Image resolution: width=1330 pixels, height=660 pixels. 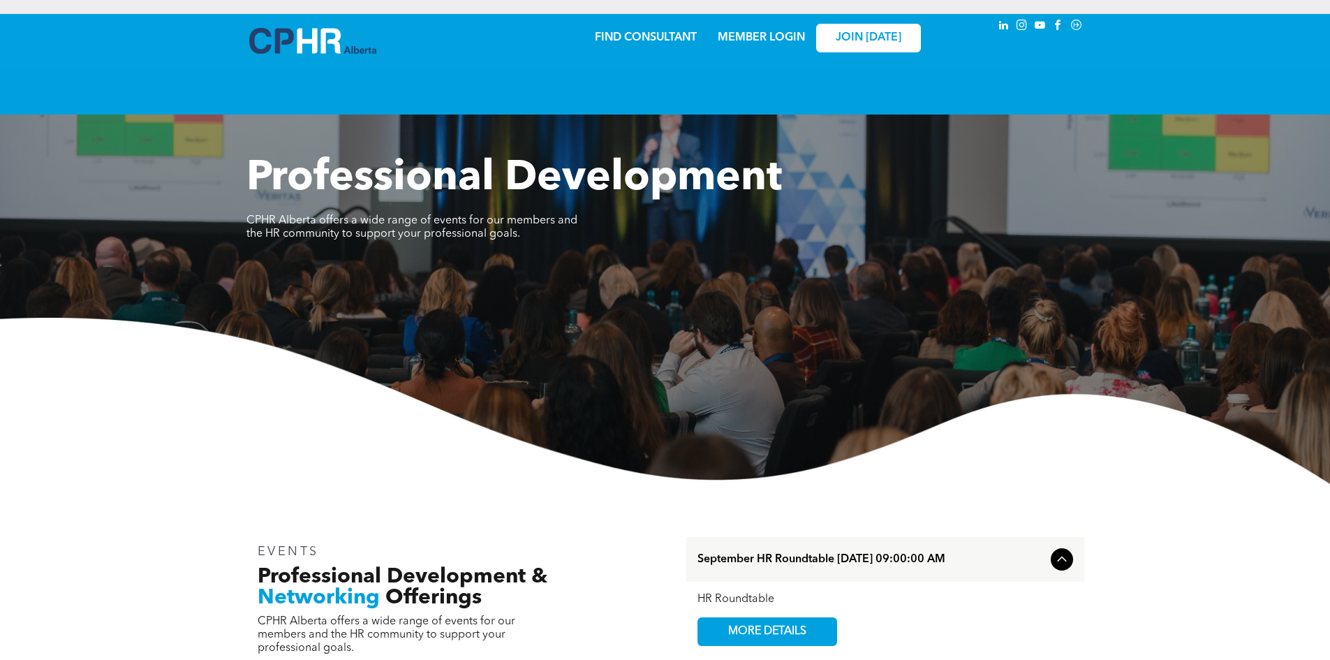 I want to click on div: HR Roundtable, so click(x=885, y=599).